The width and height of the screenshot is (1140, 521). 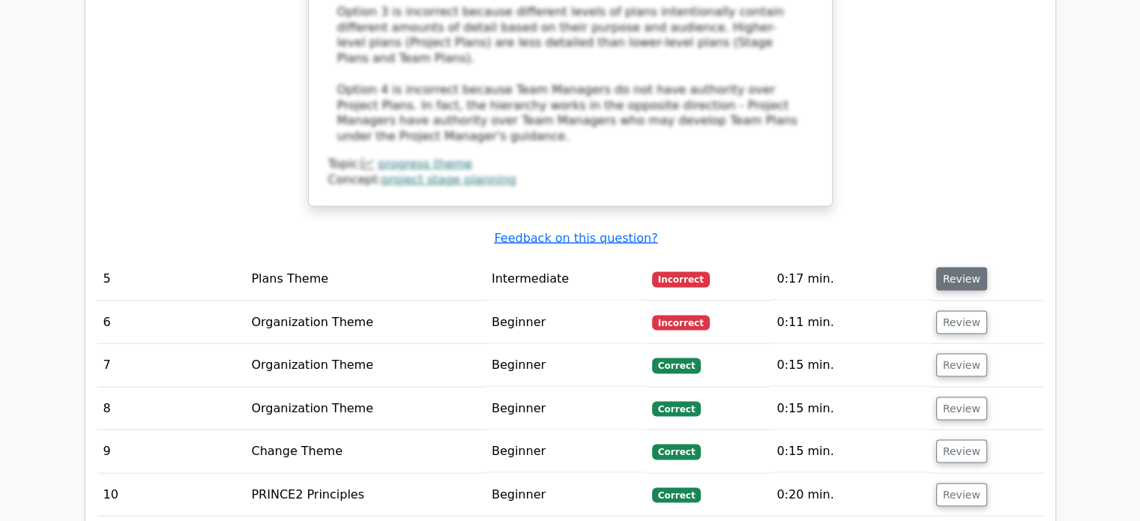 What do you see at coordinates (425, 163) in the screenshot?
I see `a: progress theme` at bounding box center [425, 163].